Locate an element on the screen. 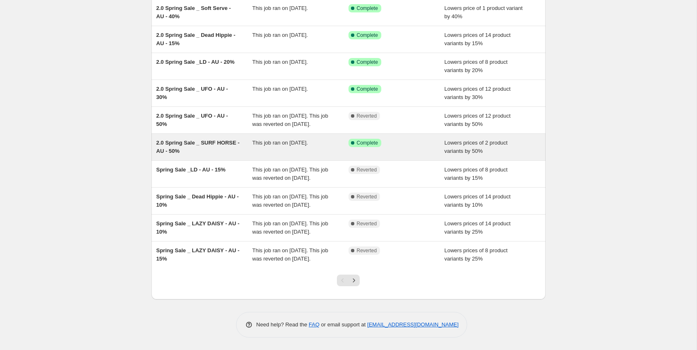  span: 2.0 Spring Sale _ Dead Hippie - AU - 15% is located at coordinates (196, 39).